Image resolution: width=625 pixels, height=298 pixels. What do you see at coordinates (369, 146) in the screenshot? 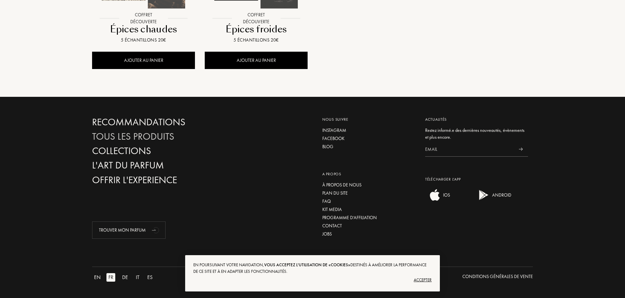
I see `a: Blog` at bounding box center [369, 146].